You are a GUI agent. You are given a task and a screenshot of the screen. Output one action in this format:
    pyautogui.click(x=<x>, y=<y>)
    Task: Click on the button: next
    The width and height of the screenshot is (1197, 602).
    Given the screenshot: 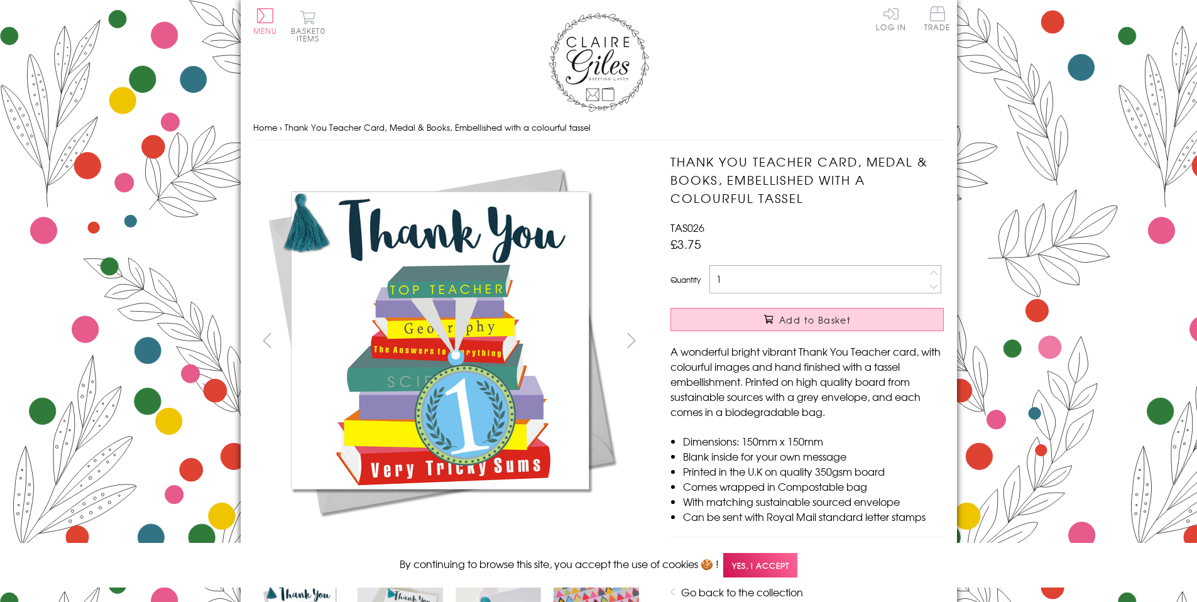 What is the action you would take?
    pyautogui.click(x=631, y=340)
    